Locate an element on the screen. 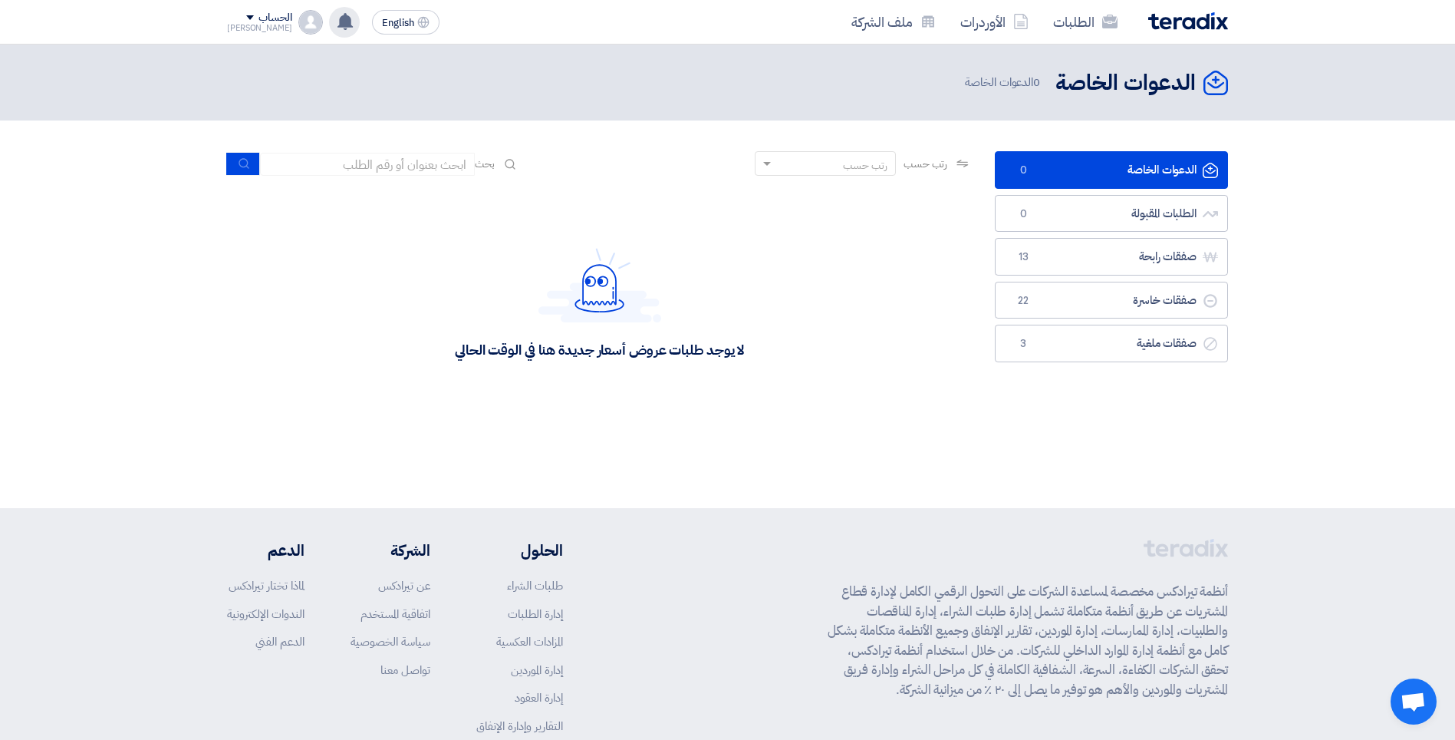 The width and height of the screenshot is (1455, 740). h2: الدعوات الخاصة is located at coordinates (1126, 83).